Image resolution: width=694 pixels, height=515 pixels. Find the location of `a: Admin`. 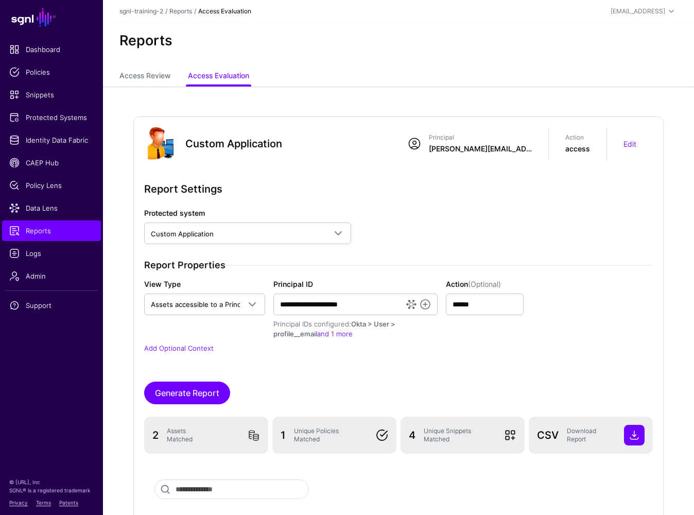

a: Admin is located at coordinates (51, 276).